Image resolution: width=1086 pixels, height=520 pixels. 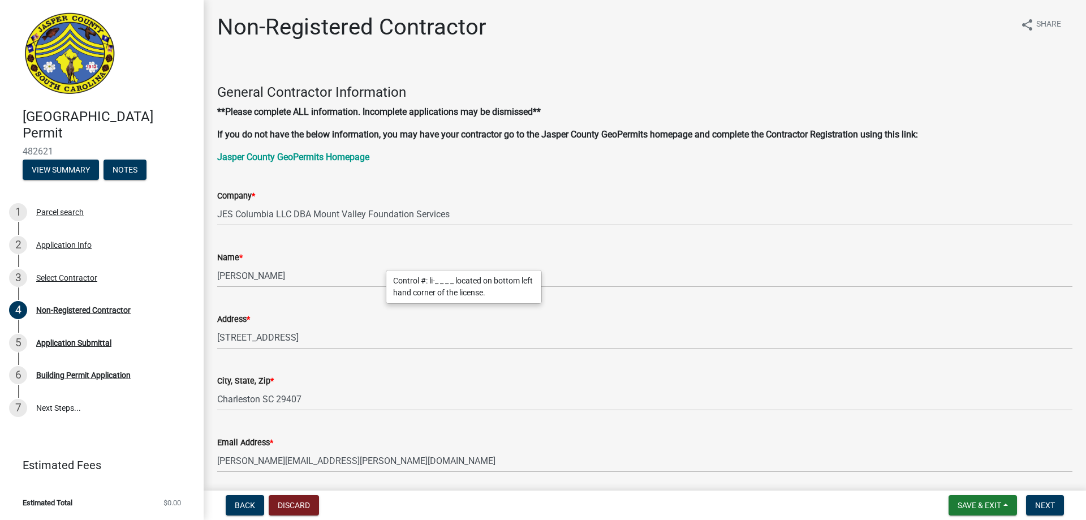 I want to click on label: Company, so click(x=236, y=196).